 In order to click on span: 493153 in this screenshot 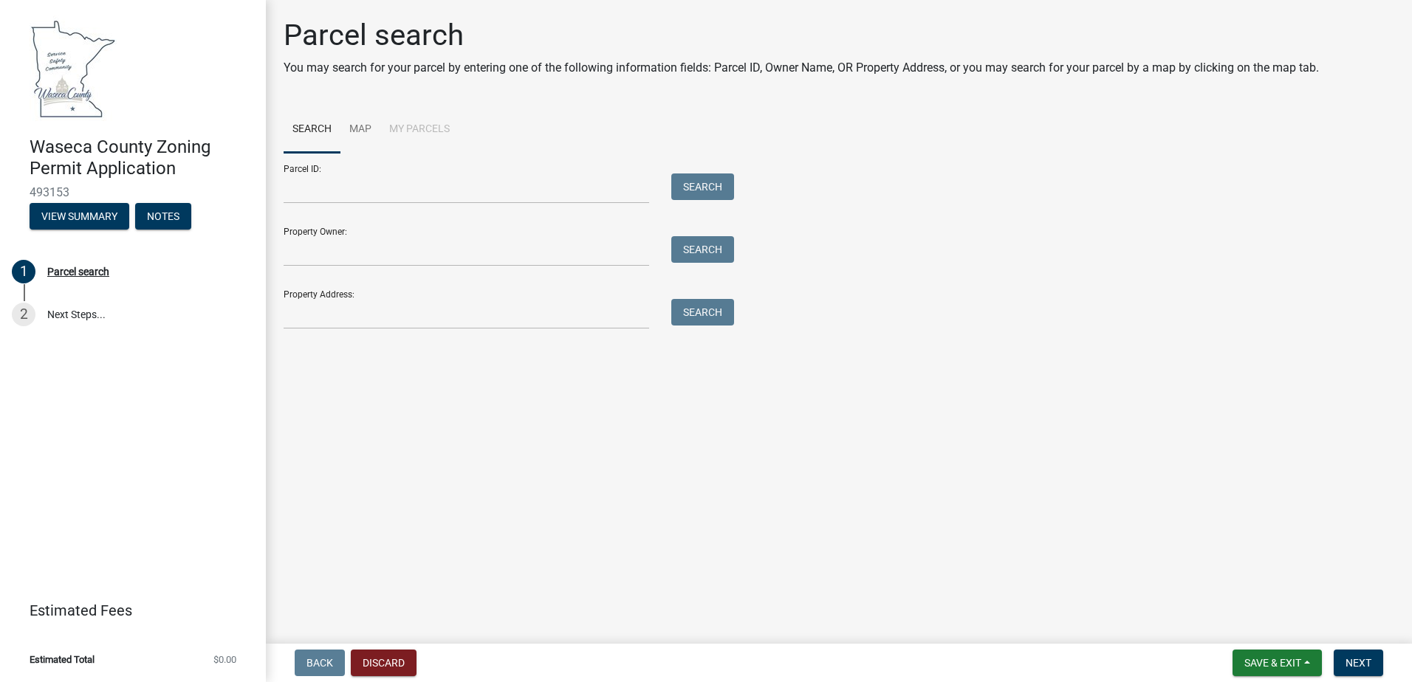, I will do `click(133, 192)`.